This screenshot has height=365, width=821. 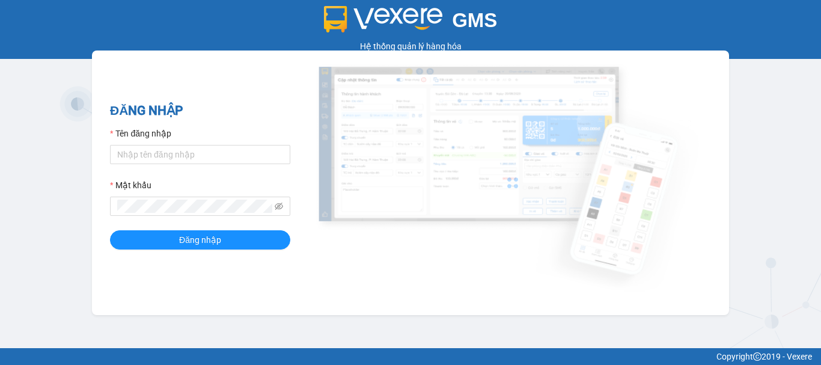 What do you see at coordinates (200, 111) in the screenshot?
I see `h2: ĐĂNG NHẬP` at bounding box center [200, 111].